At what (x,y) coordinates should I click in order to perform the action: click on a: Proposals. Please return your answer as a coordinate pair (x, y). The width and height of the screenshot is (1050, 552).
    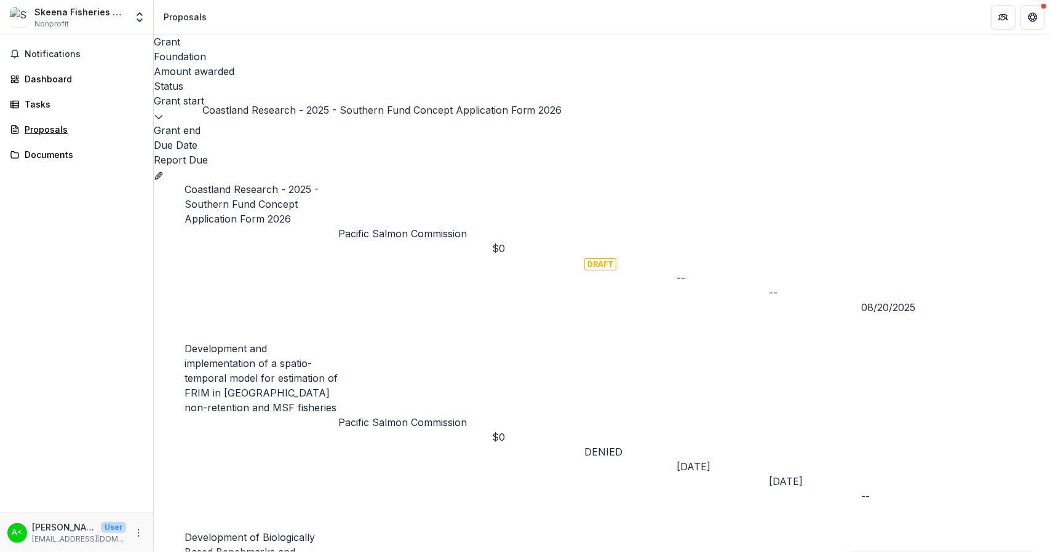
    Looking at the image, I should click on (76, 129).